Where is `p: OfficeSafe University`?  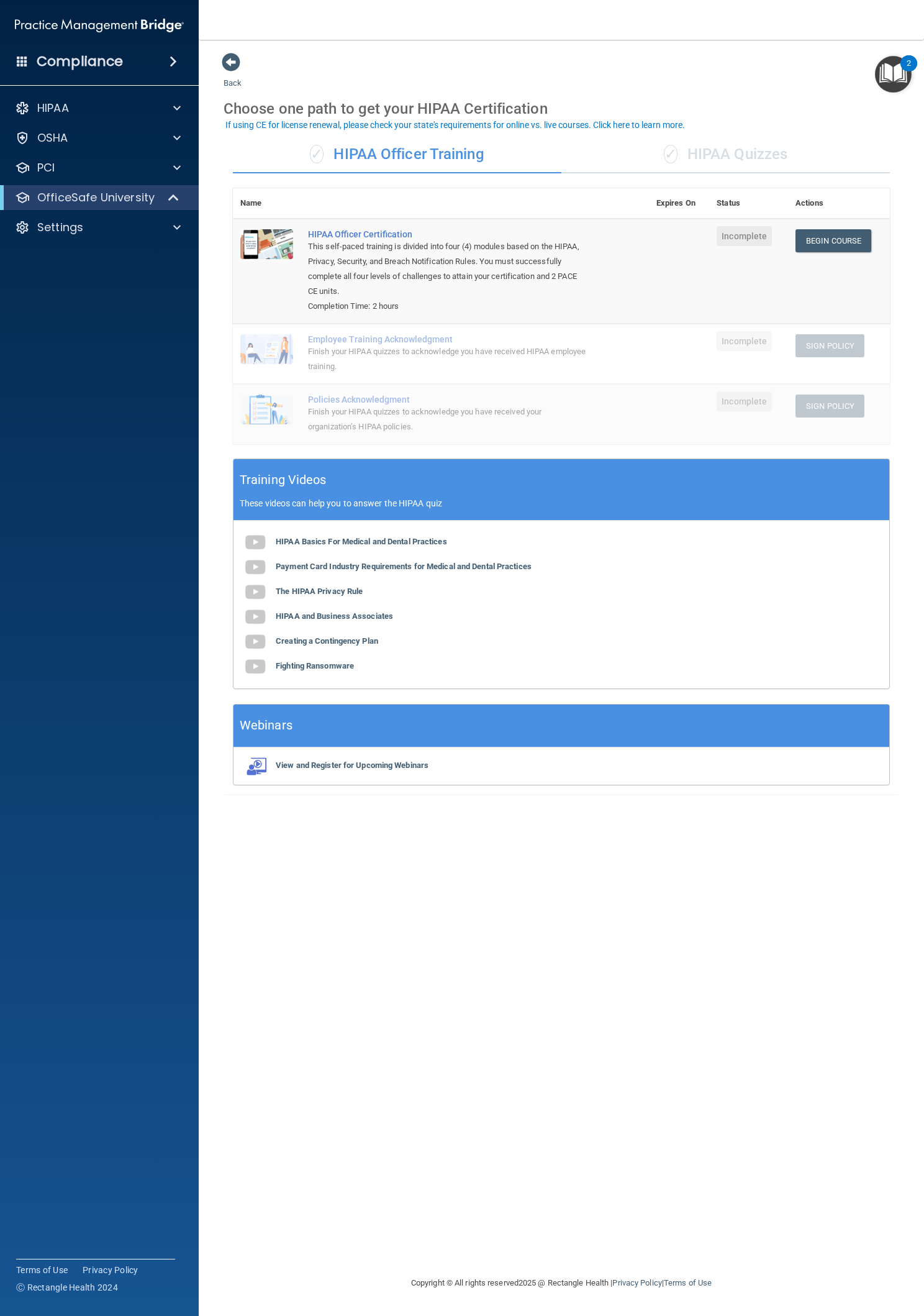
p: OfficeSafe University is located at coordinates (96, 198).